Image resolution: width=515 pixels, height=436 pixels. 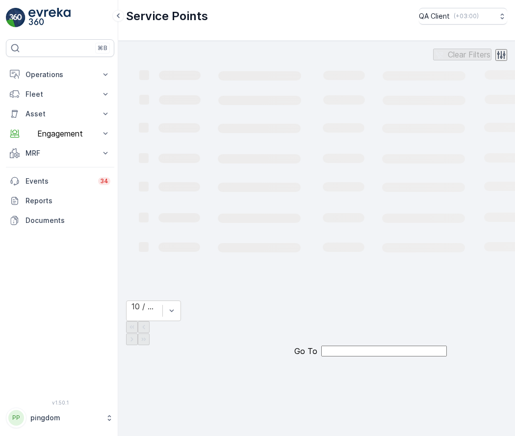 I want to click on button: Asset, so click(x=60, y=114).